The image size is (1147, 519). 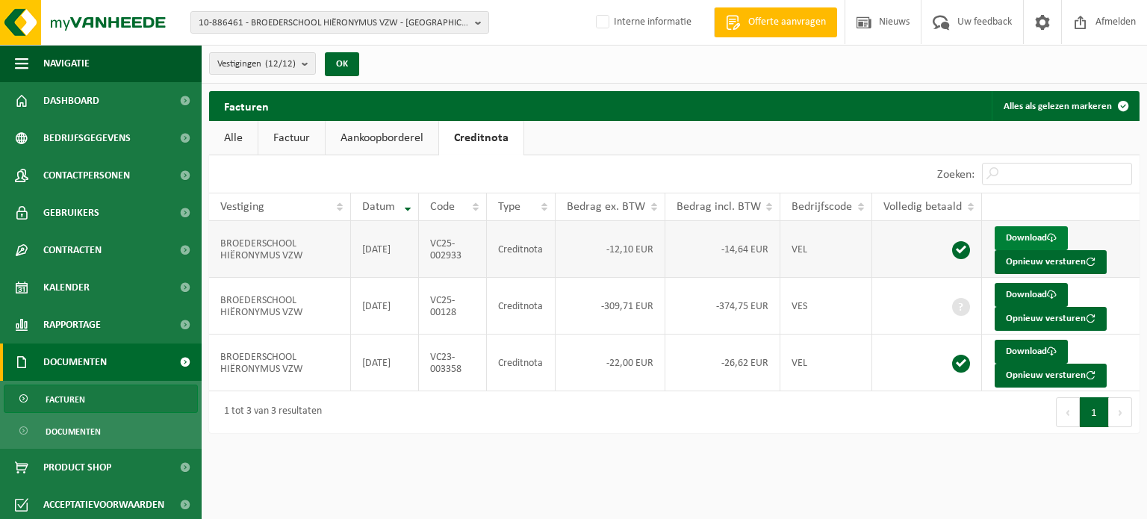 What do you see at coordinates (1094, 412) in the screenshot?
I see `button: 1` at bounding box center [1094, 412].